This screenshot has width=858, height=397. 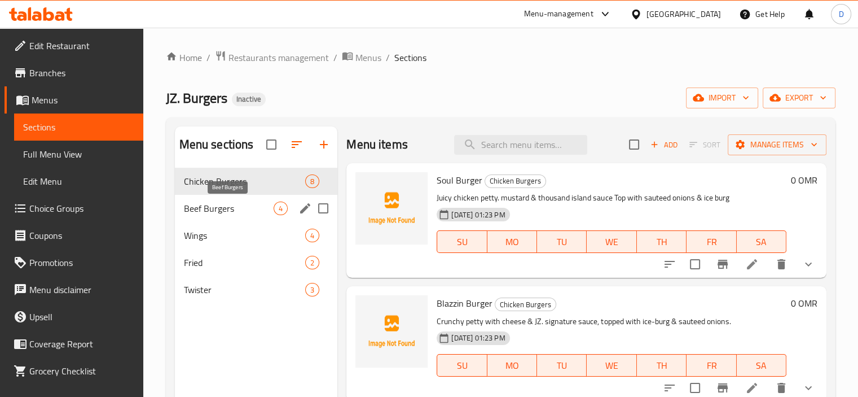 I want to click on a: Choice Groups, so click(x=74, y=208).